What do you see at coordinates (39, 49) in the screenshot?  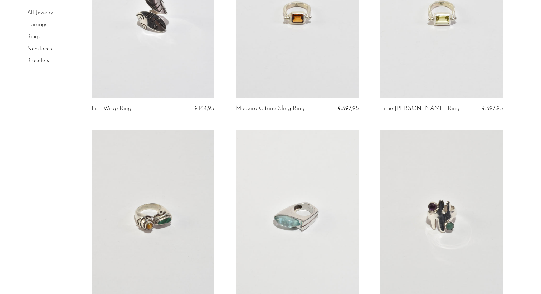 I see `a: Necklaces` at bounding box center [39, 49].